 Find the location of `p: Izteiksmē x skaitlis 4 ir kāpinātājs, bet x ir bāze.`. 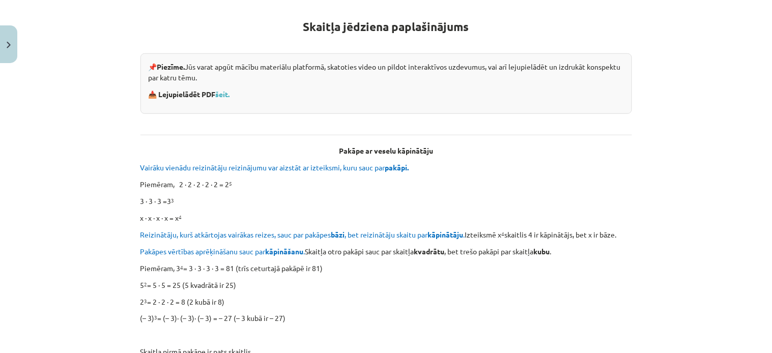

p: Izteiksmē x skaitlis 4 ir kāpinātājs, bet x ir bāze. is located at coordinates (386, 235).